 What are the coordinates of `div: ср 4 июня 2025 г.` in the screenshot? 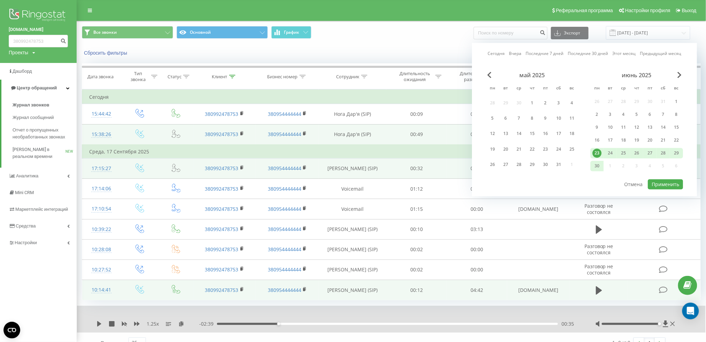 It's located at (623, 115).